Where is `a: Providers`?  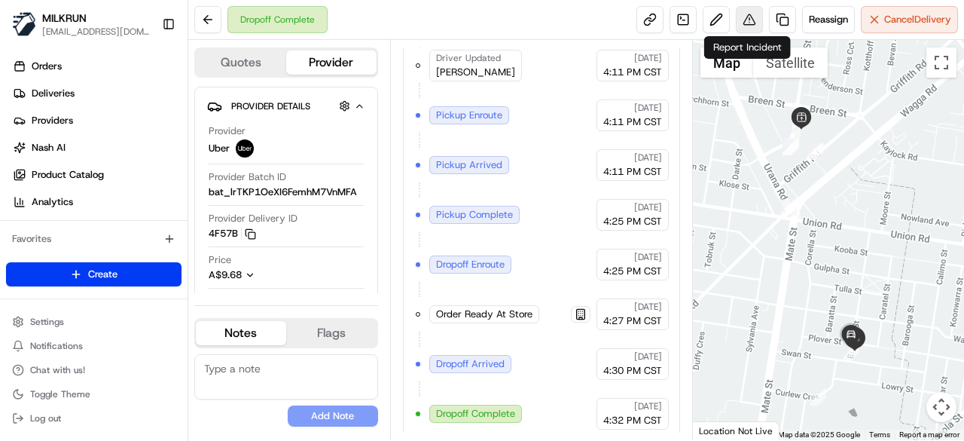
a: Providers is located at coordinates (96, 121).